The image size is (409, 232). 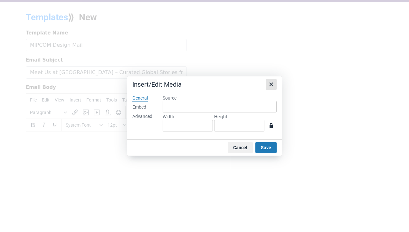 What do you see at coordinates (142, 117) in the screenshot?
I see `div: Advanced` at bounding box center [142, 117].